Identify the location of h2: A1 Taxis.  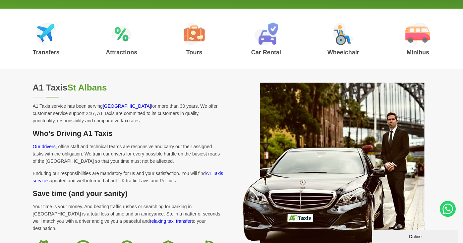
(128, 88).